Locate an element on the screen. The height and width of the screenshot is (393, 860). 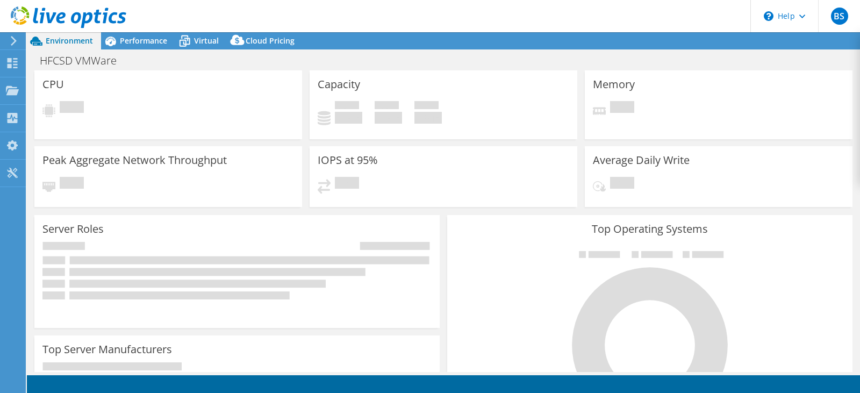
h1: HFCSD VMWare is located at coordinates (84, 61).